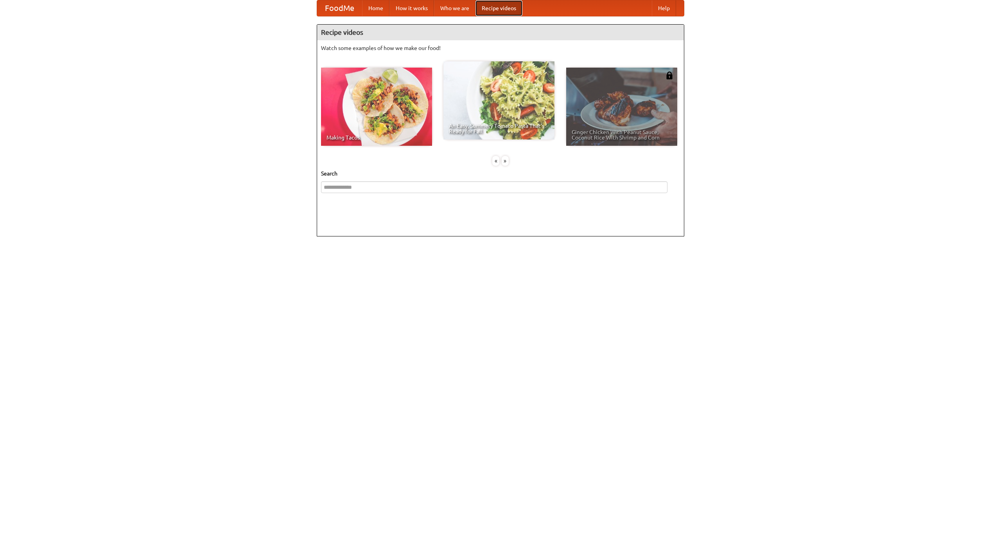 Image resolution: width=1001 pixels, height=553 pixels. What do you see at coordinates (377, 138) in the screenshot?
I see `span: Making Tacos` at bounding box center [377, 138].